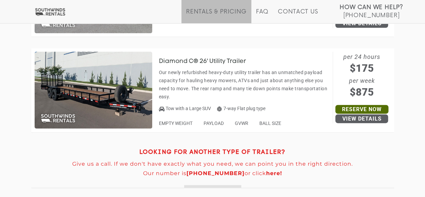 This screenshot has height=197, width=425. What do you see at coordinates (242, 123) in the screenshot?
I see `span: GVWR` at bounding box center [242, 123].